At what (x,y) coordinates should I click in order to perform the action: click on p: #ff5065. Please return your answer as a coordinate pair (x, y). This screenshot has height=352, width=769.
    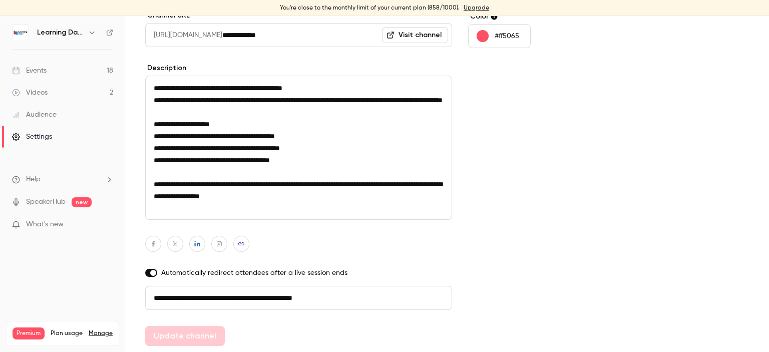
    Looking at the image, I should click on (507, 36).